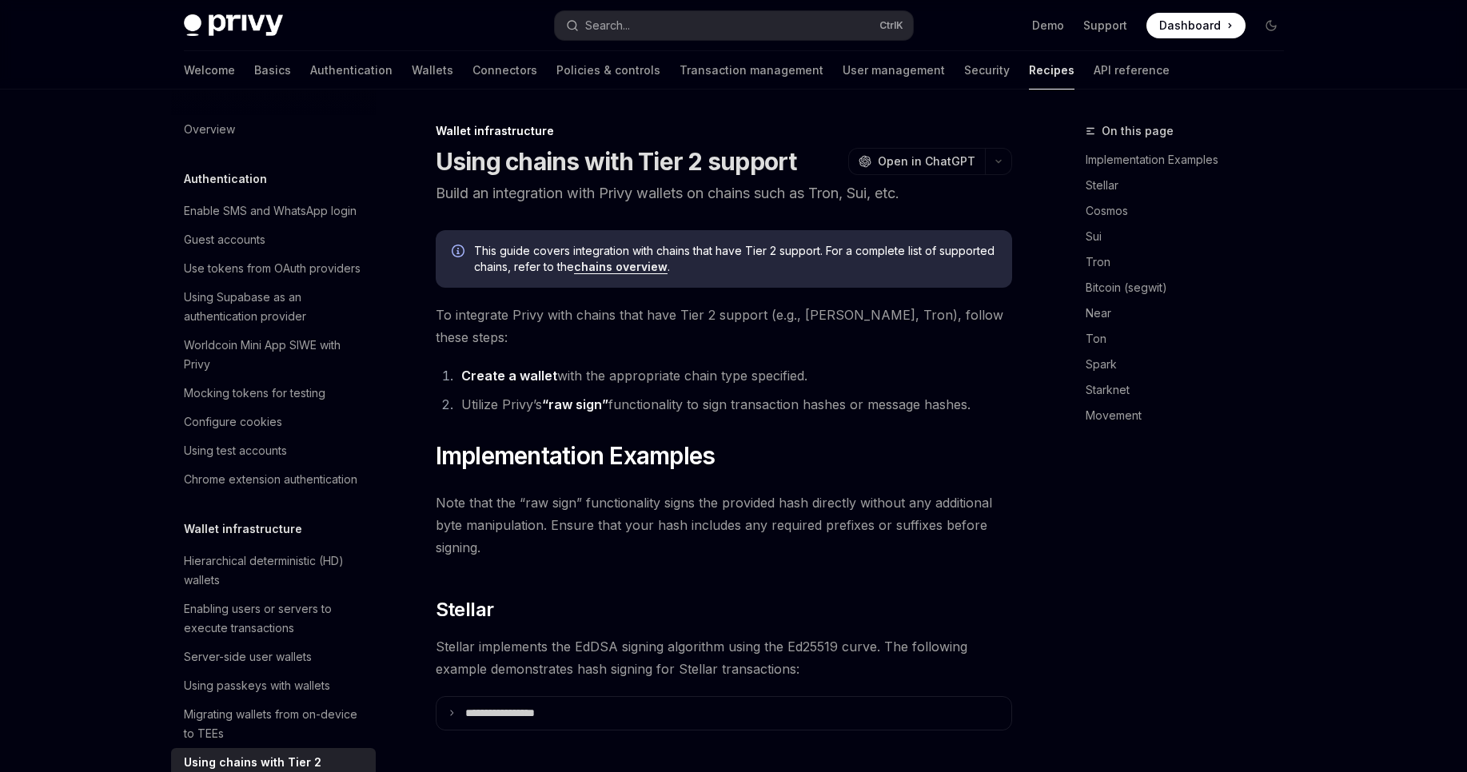  What do you see at coordinates (735, 259) in the screenshot?
I see `span: This guide covers integration with chains that have Tier 2 support. For a complete list of suppor...` at bounding box center [735, 259].